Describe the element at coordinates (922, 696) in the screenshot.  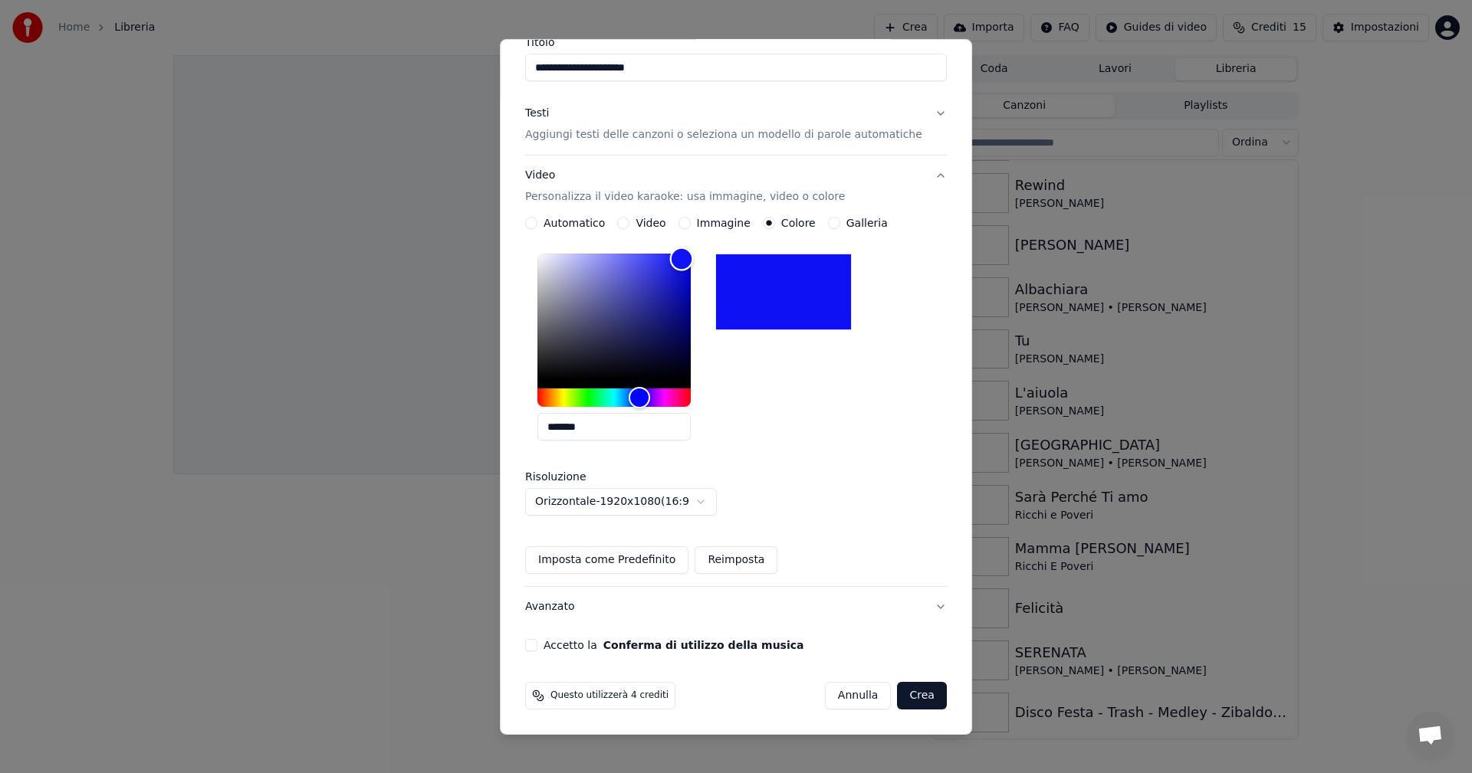
I see `button: Crea` at that location.